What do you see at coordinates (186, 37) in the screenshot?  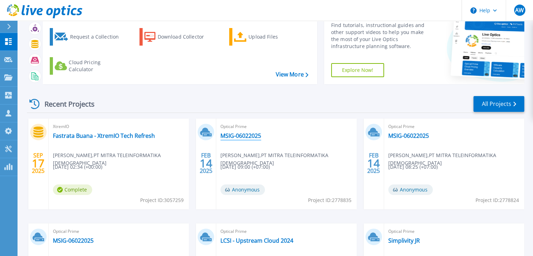 I see `div: Download Collector` at bounding box center [186, 37].